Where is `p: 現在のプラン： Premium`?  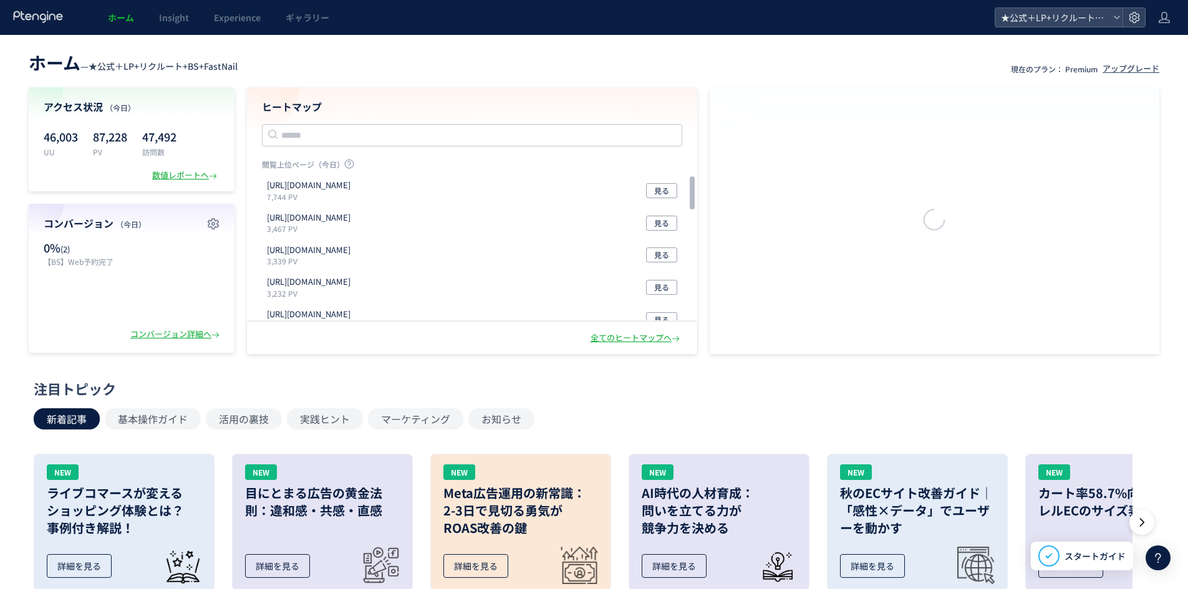 p: 現在のプラン： Premium is located at coordinates (1054, 69).